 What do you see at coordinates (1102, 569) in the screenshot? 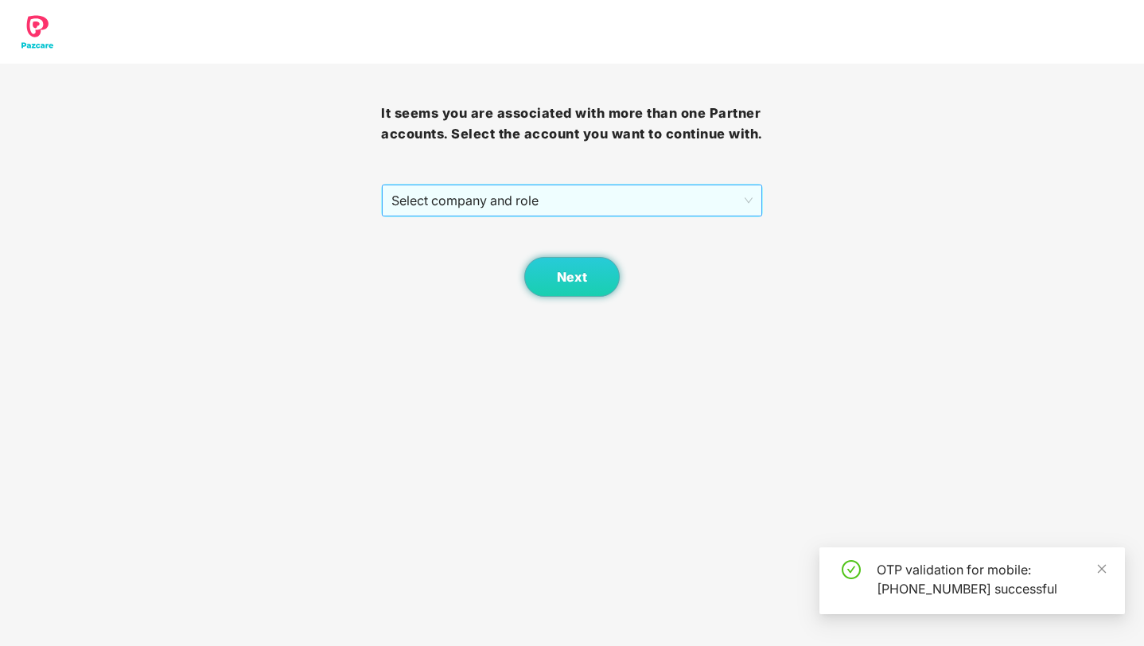
I see `span: close` at bounding box center [1102, 569].